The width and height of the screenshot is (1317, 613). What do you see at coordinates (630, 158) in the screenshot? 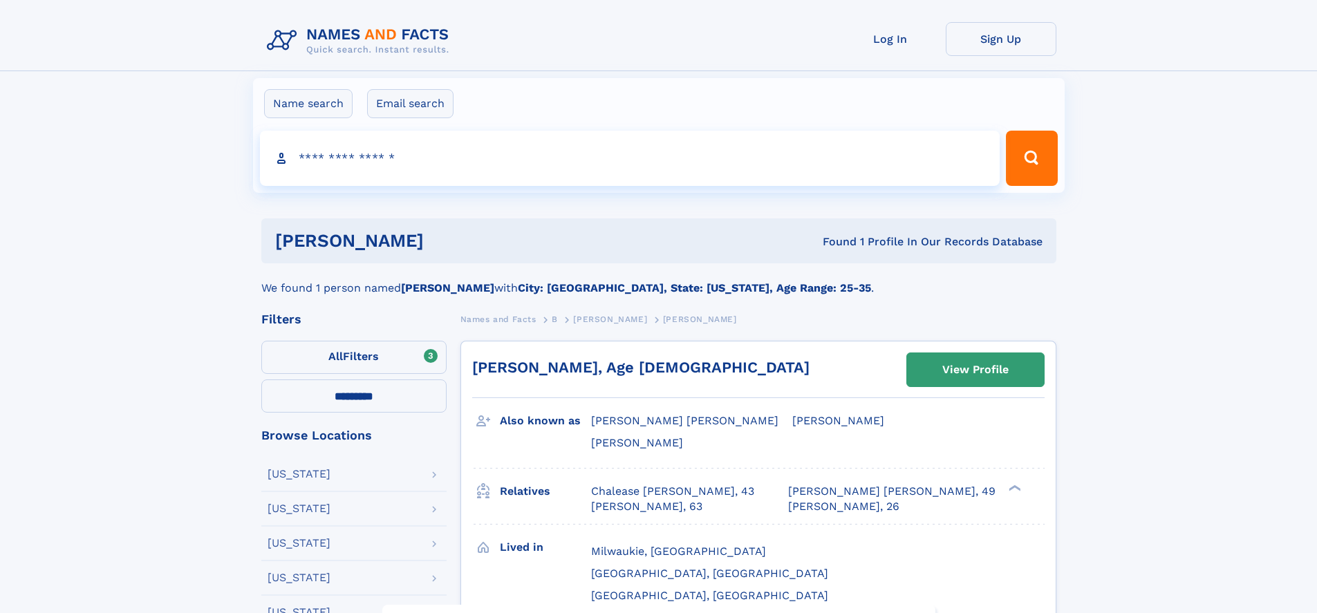
I see `input: search input` at bounding box center [630, 158].